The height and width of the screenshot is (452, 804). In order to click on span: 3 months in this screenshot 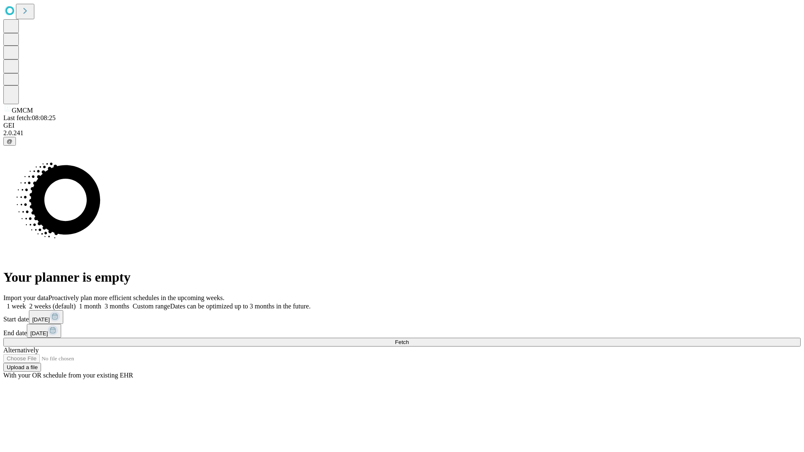, I will do `click(117, 306)`.